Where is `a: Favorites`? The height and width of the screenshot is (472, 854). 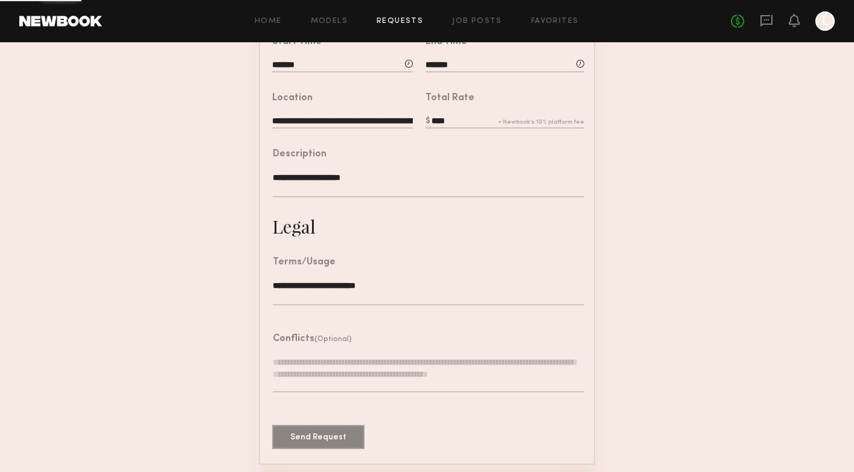 a: Favorites is located at coordinates (555, 21).